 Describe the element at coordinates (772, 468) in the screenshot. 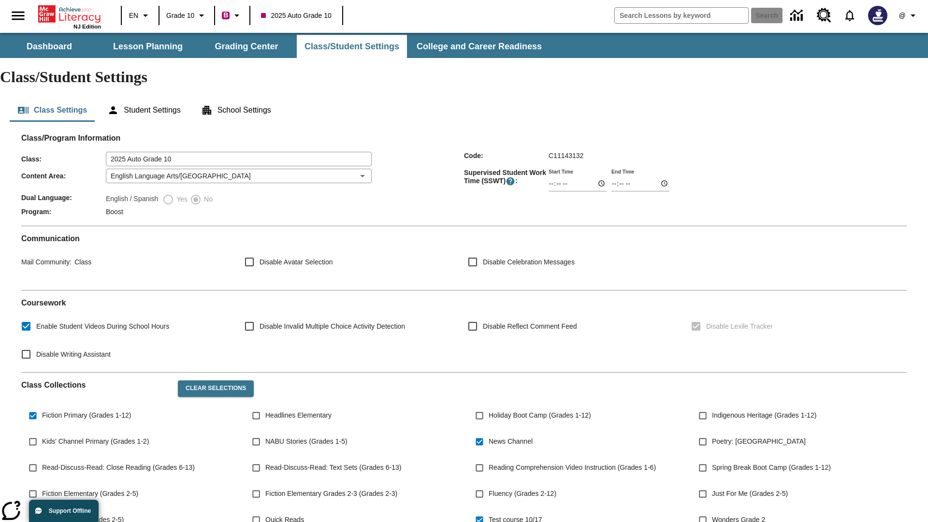

I see `span: Spring Break Boot Camp (Grades 1-12)` at that location.